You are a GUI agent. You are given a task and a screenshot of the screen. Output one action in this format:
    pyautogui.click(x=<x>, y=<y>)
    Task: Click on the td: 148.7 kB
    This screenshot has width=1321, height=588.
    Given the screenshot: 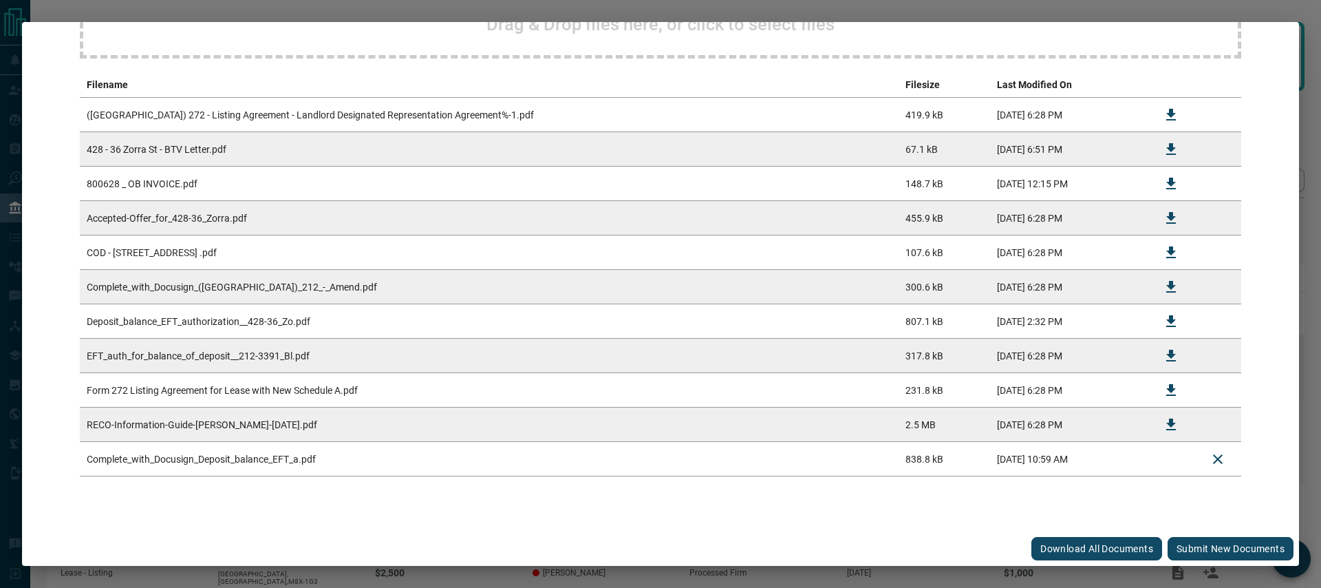 What is the action you would take?
    pyautogui.click(x=944, y=184)
    